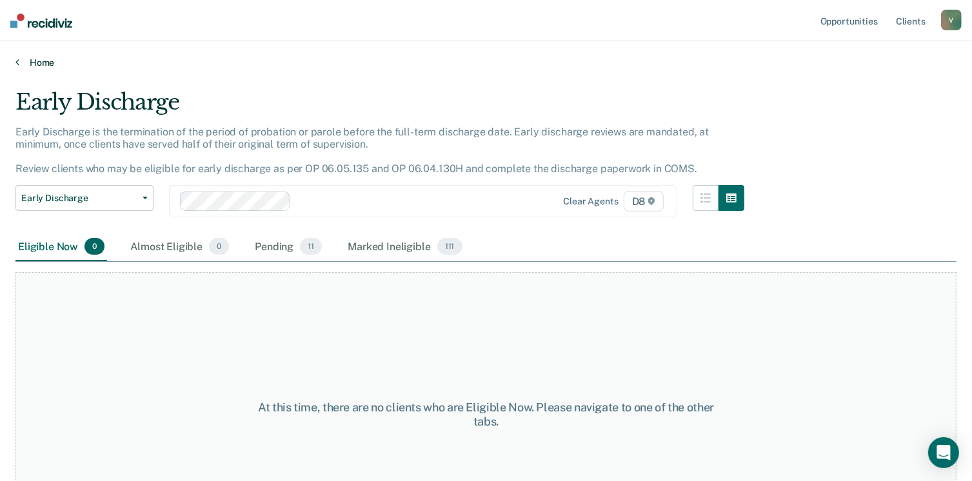  What do you see at coordinates (311, 246) in the screenshot?
I see `span: 11` at bounding box center [311, 246].